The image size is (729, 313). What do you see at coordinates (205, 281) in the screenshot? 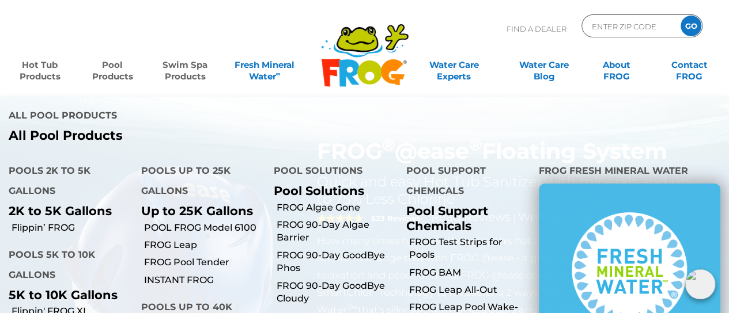
I see `a: INSTANT FROG` at bounding box center [205, 281].